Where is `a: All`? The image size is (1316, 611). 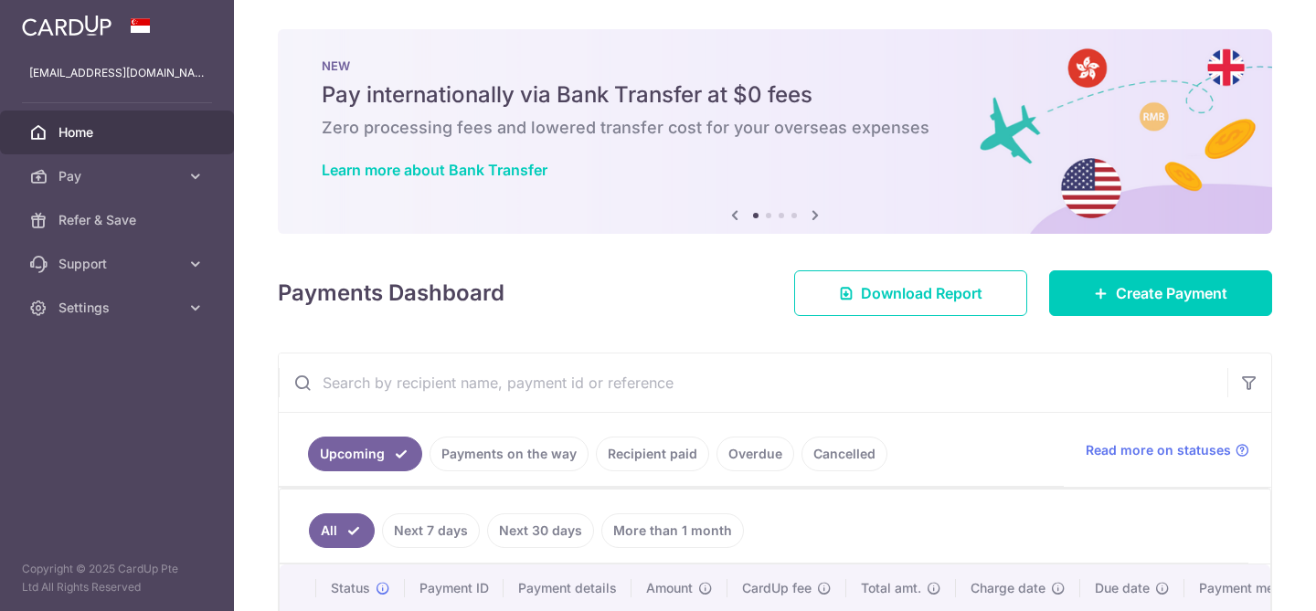 a: All is located at coordinates (342, 531).